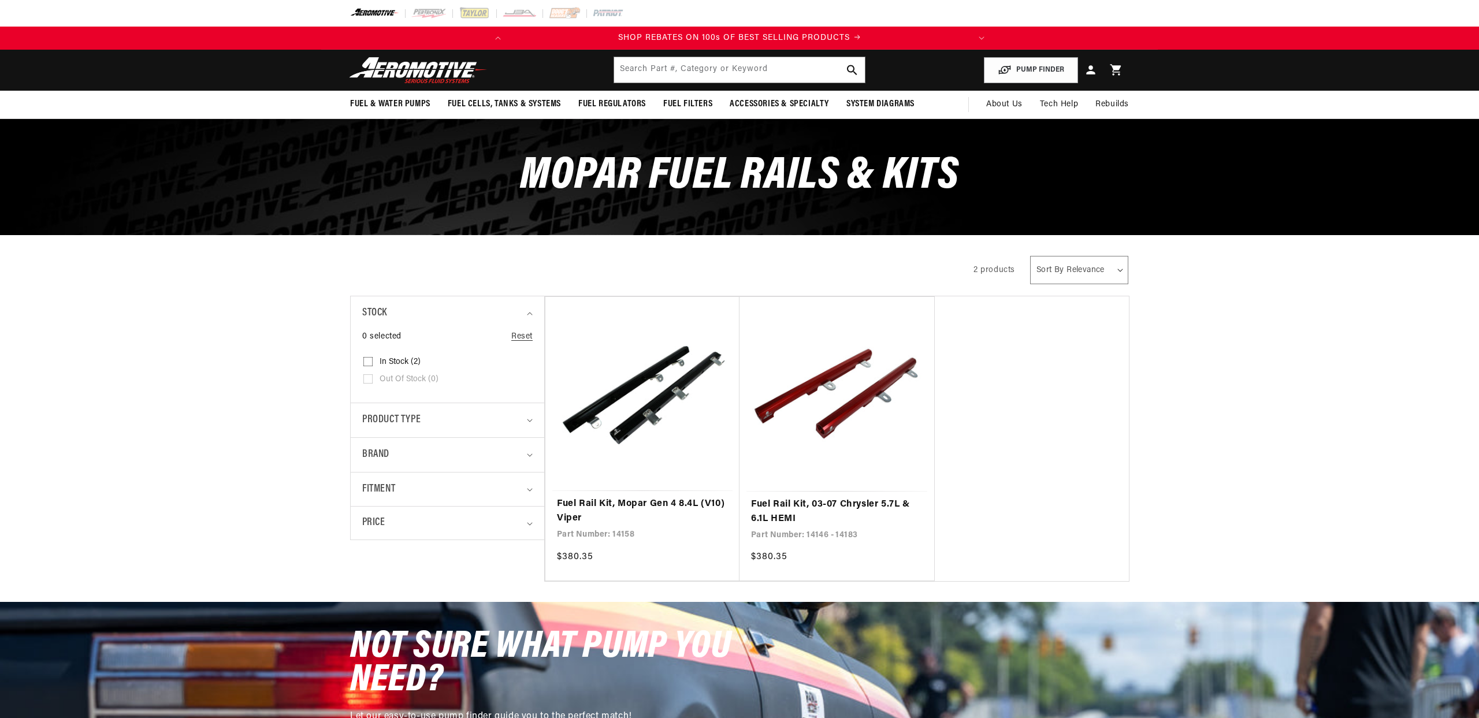 Image resolution: width=1479 pixels, height=718 pixels. Describe the element at coordinates (390, 104) in the screenshot. I see `summary: Fuel & Water Pumps` at that location.